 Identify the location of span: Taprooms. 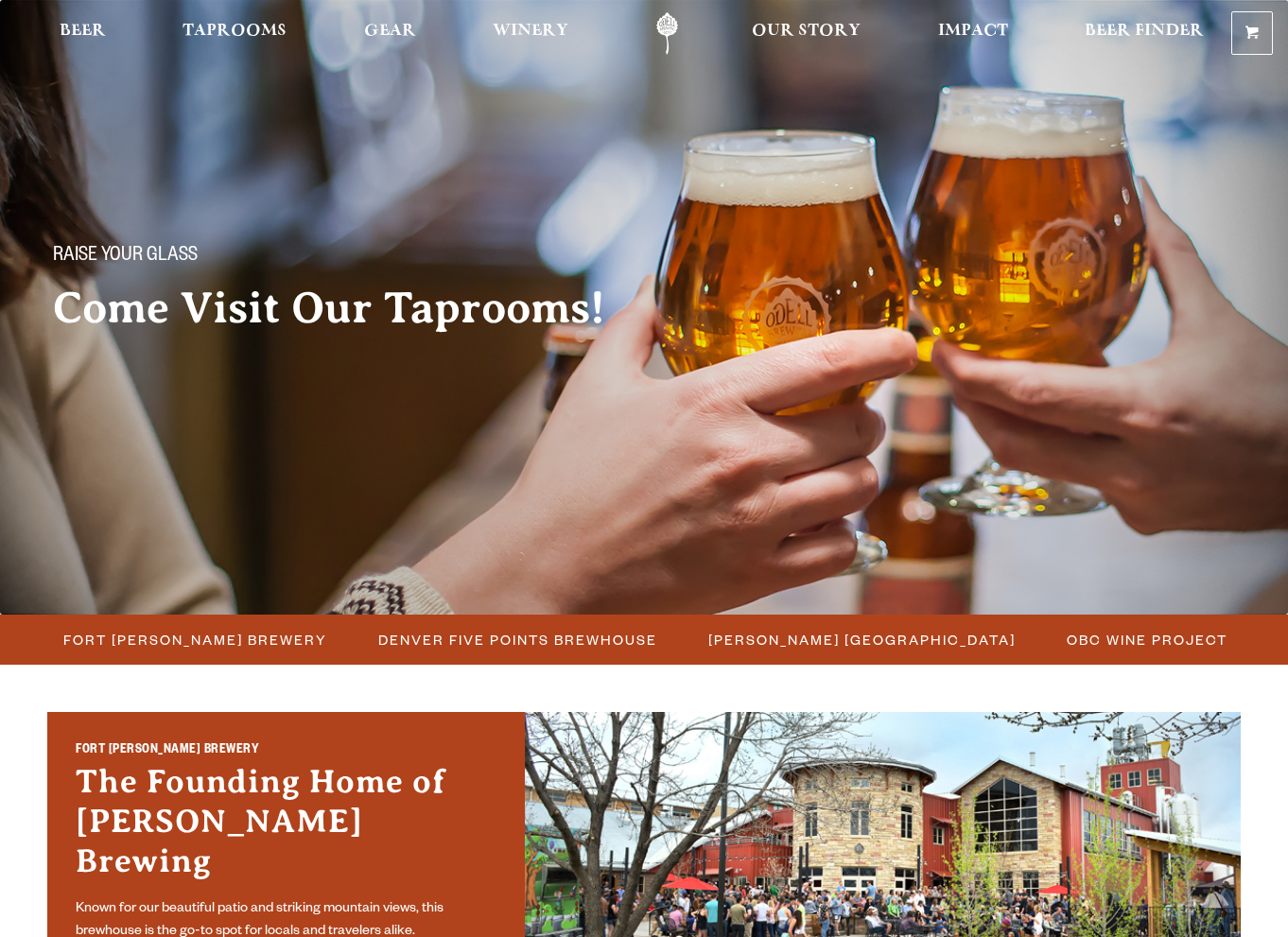
(235, 31).